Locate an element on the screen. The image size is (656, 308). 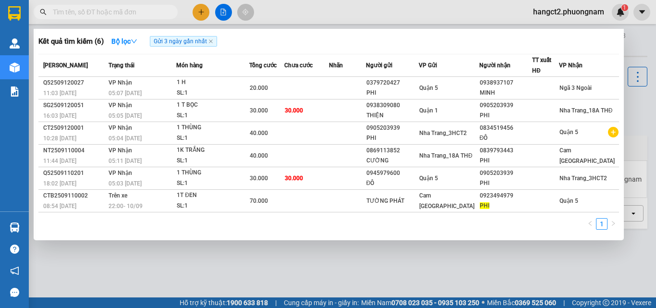
div: Q52509120027 is located at coordinates (74, 83).